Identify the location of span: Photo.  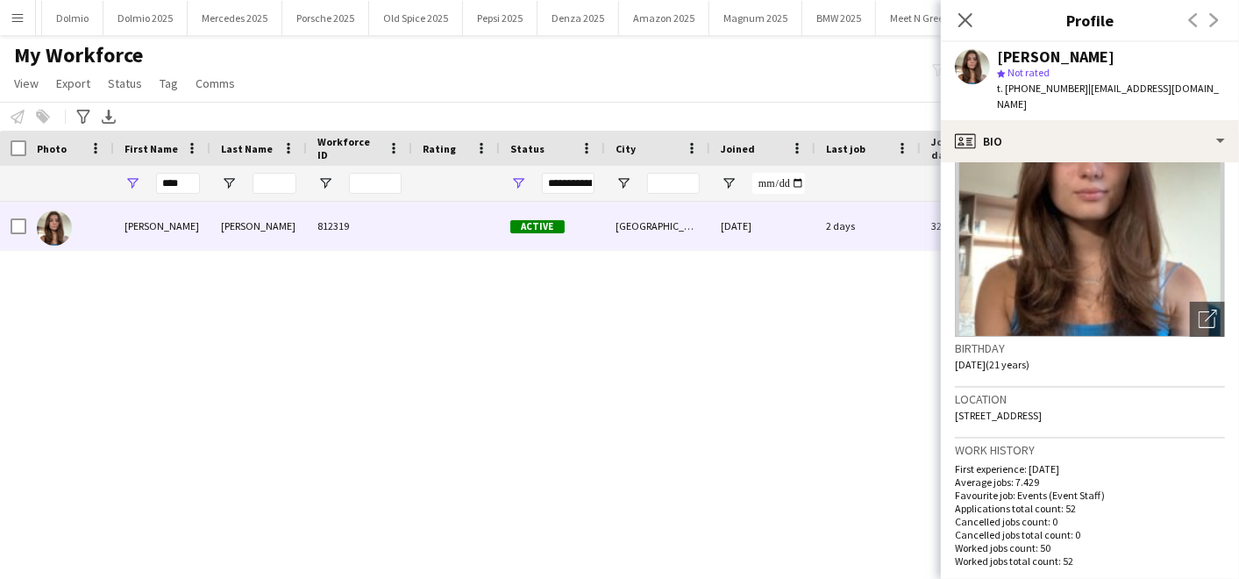
(52, 148).